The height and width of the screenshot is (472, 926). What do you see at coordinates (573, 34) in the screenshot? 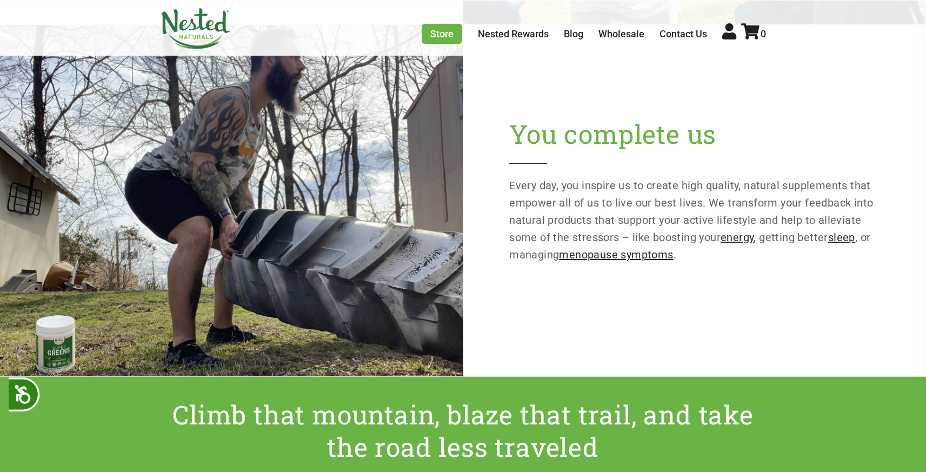
I see `a: Blog` at bounding box center [573, 34].